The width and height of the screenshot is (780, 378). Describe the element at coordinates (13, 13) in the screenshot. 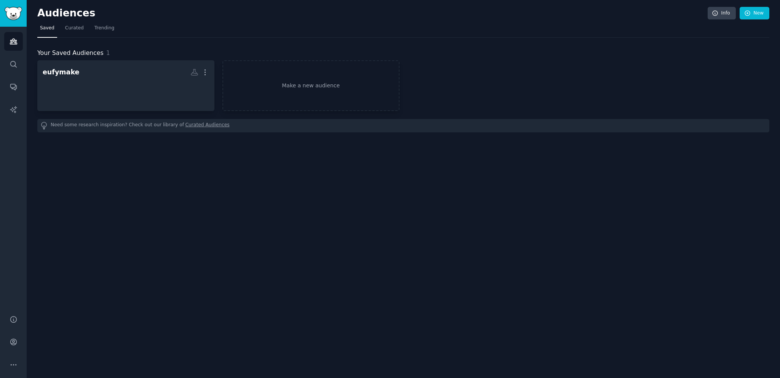

I see `img: GummySearch logo` at that location.